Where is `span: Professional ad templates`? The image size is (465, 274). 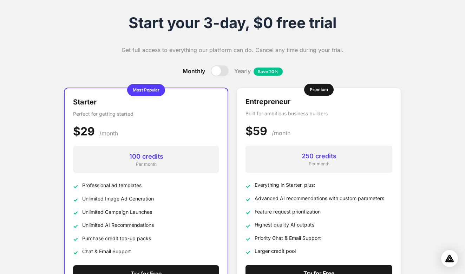
span: Professional ad templates is located at coordinates (112, 185).